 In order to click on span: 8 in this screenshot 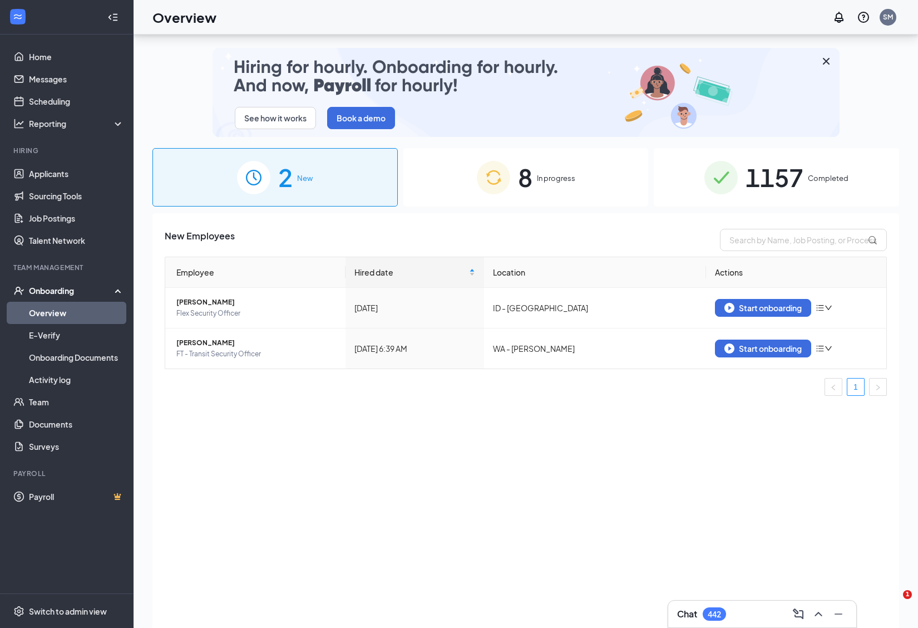, I will do `click(525, 177)`.